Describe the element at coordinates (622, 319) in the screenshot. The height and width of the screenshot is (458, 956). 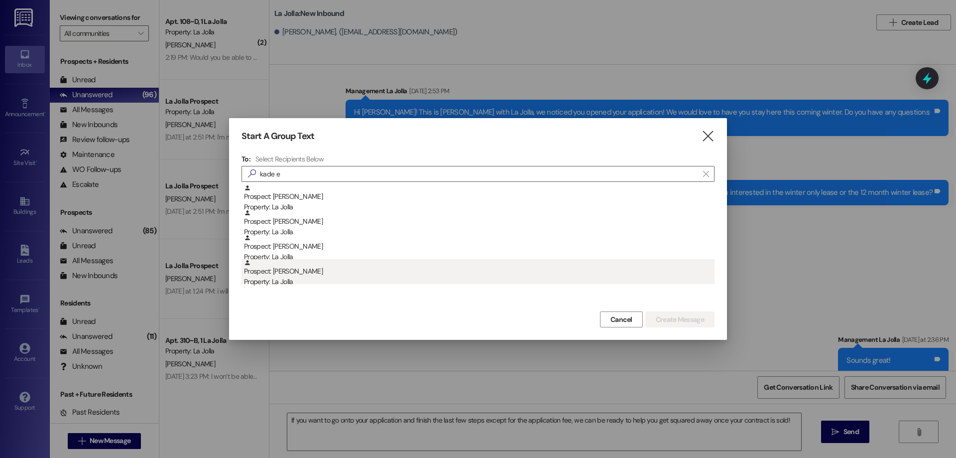
I see `span: Cancel` at that location.